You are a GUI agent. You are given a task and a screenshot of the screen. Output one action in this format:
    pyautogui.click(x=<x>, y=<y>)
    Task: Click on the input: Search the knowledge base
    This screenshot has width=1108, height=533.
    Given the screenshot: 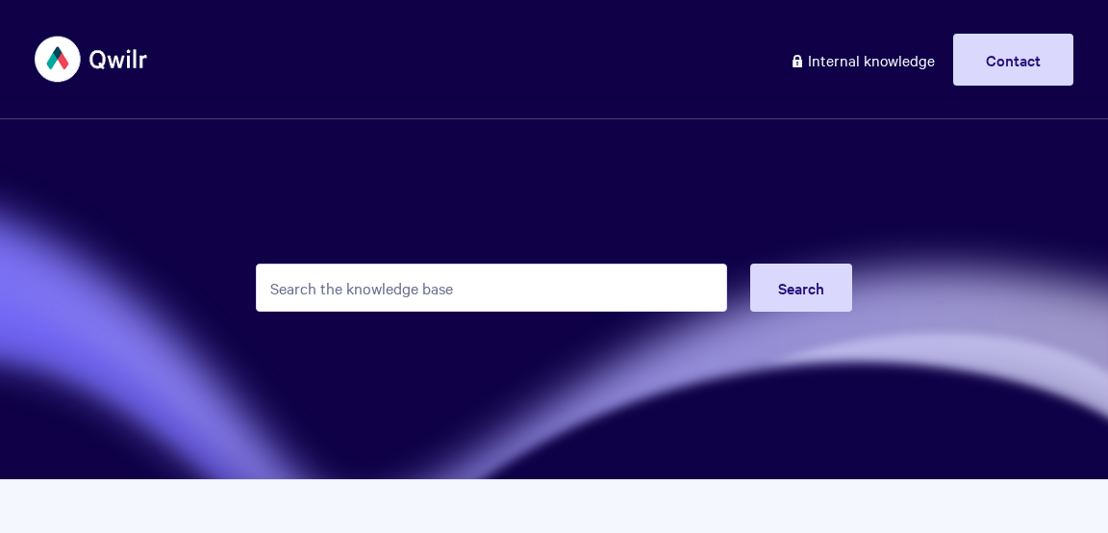 What is the action you would take?
    pyautogui.click(x=491, y=288)
    